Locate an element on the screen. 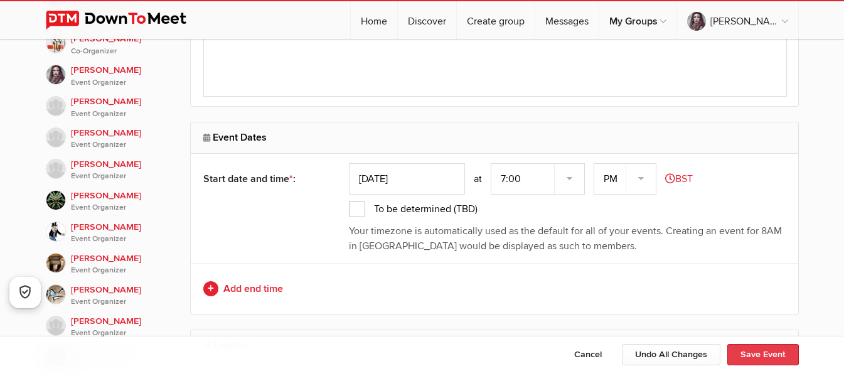 The image size is (844, 376). img: Malcolm is located at coordinates (56, 43).